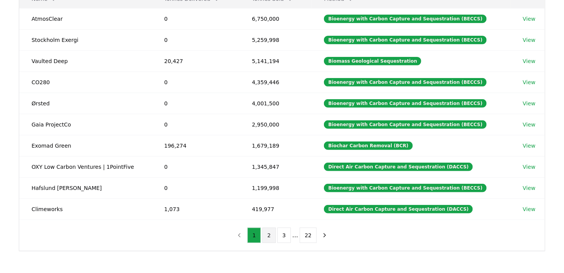 This screenshot has width=564, height=273. What do you see at coordinates (276, 103) in the screenshot?
I see `td: 4,001,500` at bounding box center [276, 103].